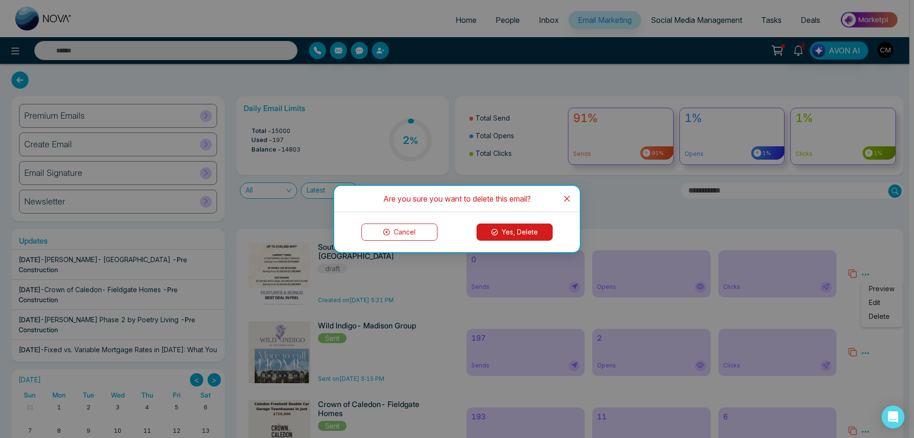 The image size is (914, 438). What do you see at coordinates (400, 232) in the screenshot?
I see `button: Cancel` at bounding box center [400, 232].